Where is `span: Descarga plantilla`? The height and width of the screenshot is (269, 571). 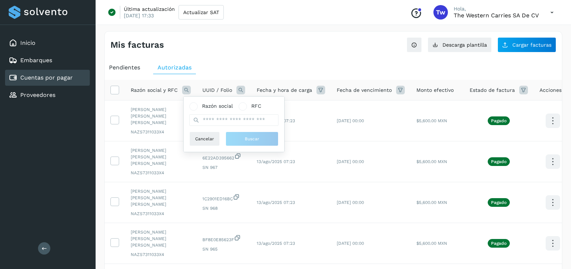 span: Descarga plantilla is located at coordinates (465, 45).